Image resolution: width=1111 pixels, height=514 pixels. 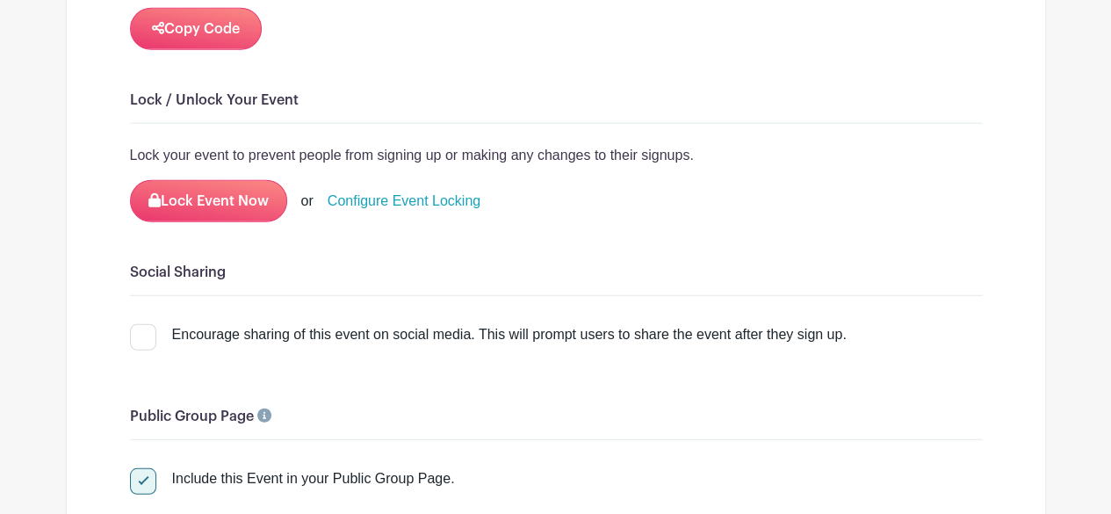 What do you see at coordinates (556, 155) in the screenshot?
I see `p: Lock your event to prevent people from signing up or making any changes to their signups.` at bounding box center [556, 155].